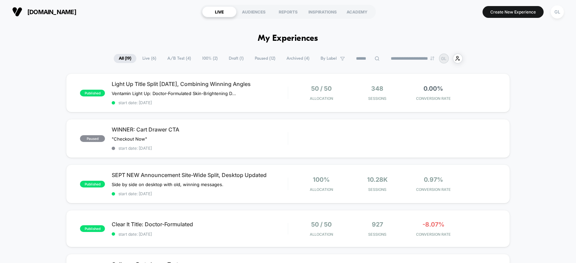  What do you see at coordinates (288, 12) in the screenshot?
I see `div: REPORTS` at bounding box center [288, 12].